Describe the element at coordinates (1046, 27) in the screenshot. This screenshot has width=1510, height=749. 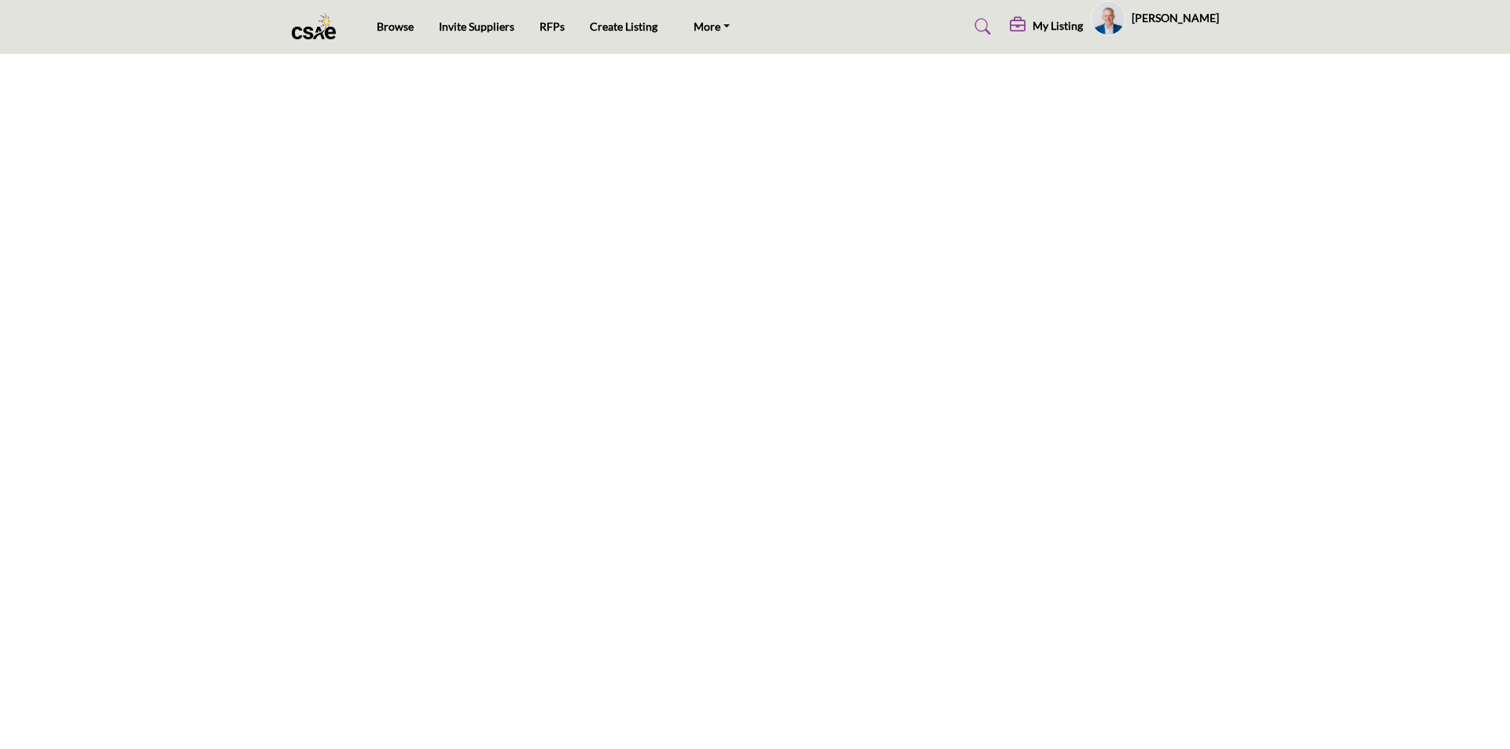
I see `div: My Listing` at that location.